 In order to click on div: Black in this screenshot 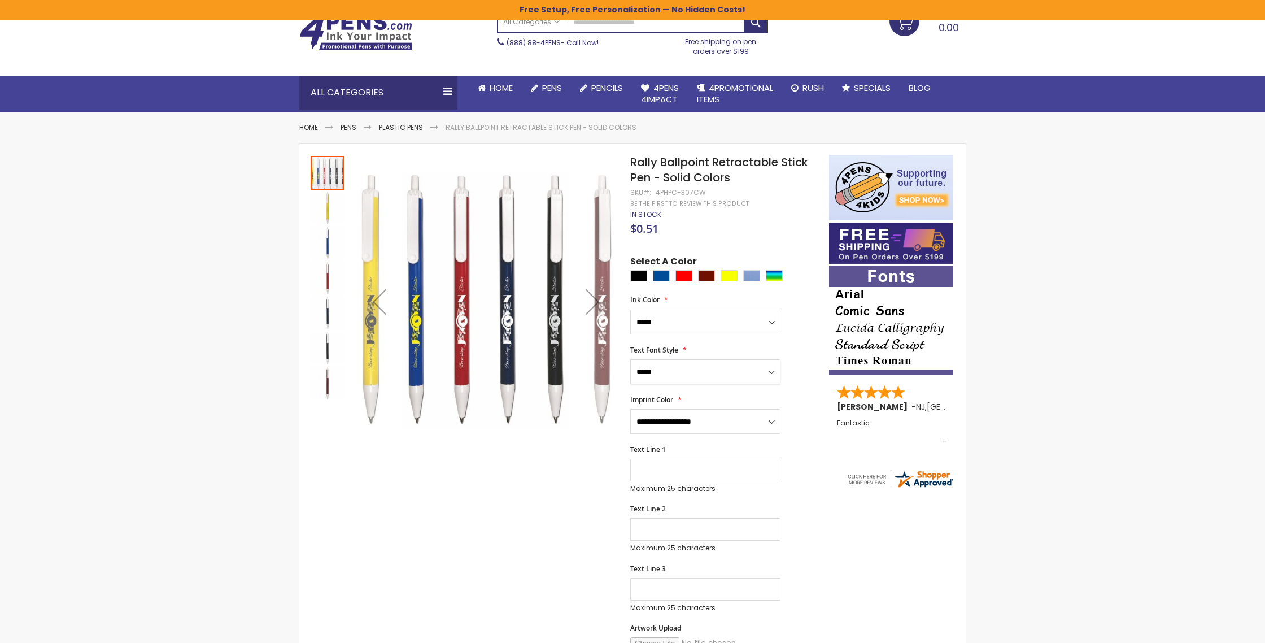, I will do `click(639, 276)`.